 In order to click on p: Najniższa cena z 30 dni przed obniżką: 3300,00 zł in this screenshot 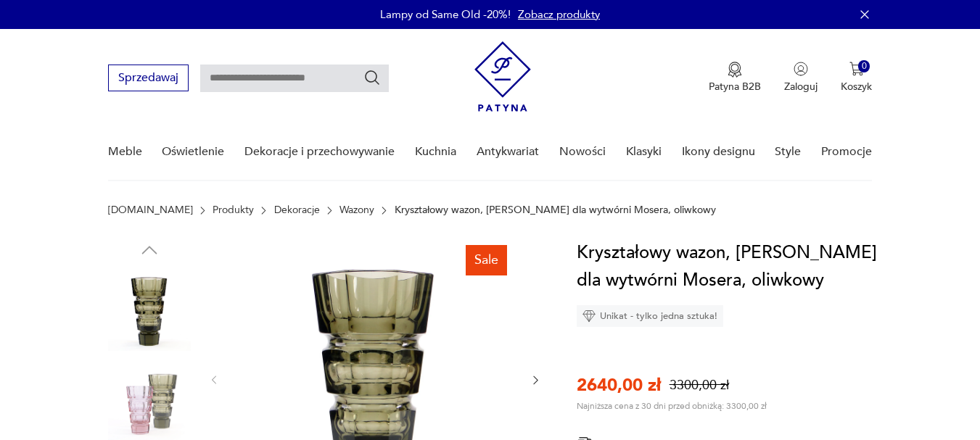, I will do `click(672, 406)`.